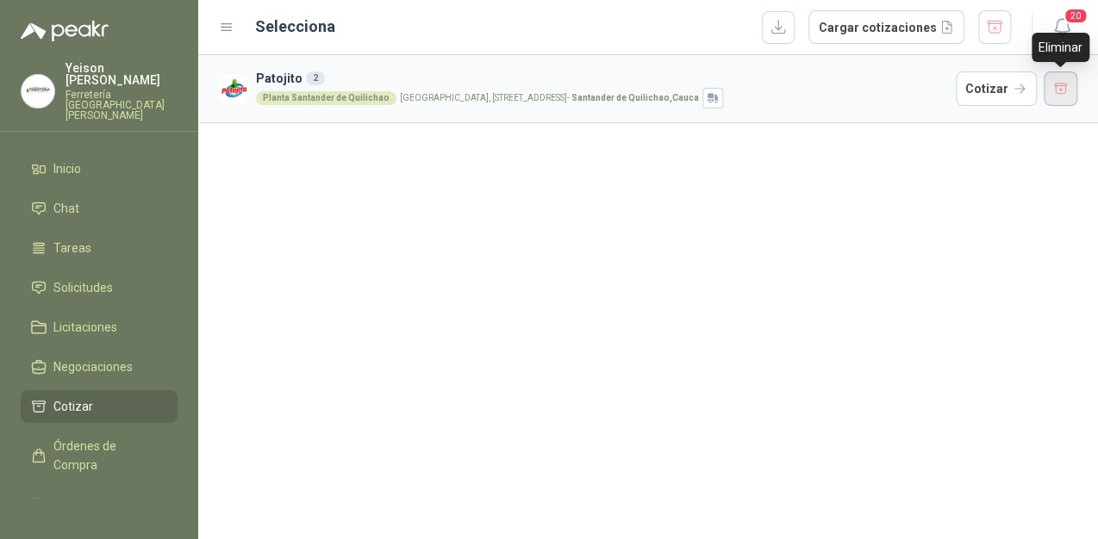  I want to click on span: Licitaciones, so click(85, 327).